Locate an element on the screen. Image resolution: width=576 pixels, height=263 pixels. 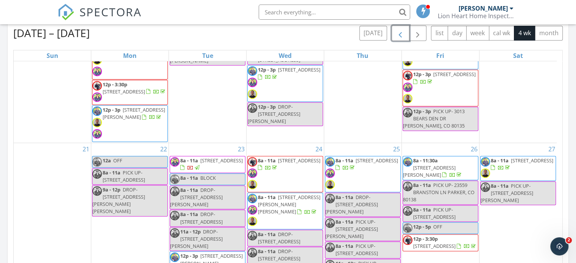
a: Go to September 22, 2025 is located at coordinates (164, 149).